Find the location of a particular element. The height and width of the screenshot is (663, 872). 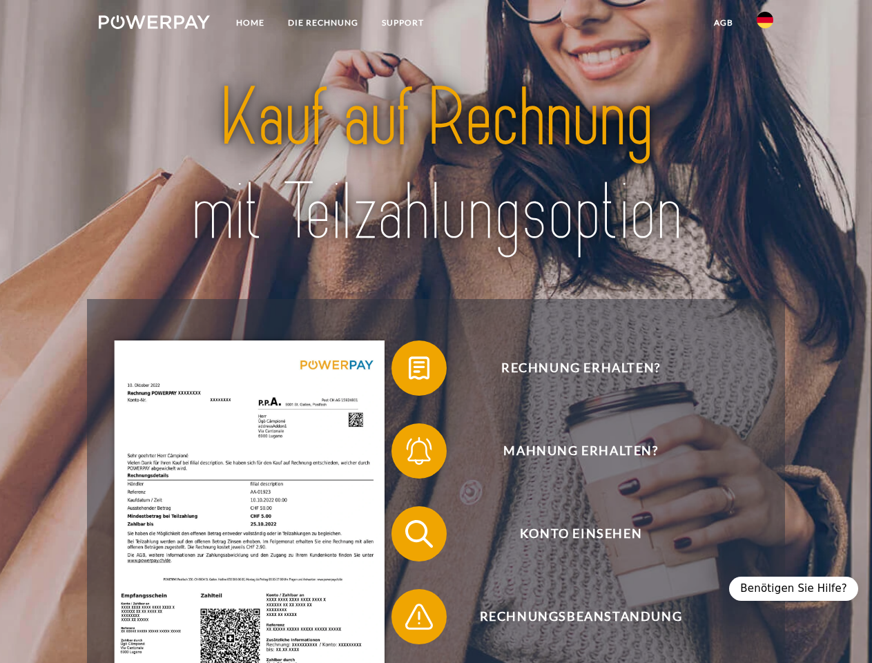

a: Rechnung erhalten? is located at coordinates (571, 368).